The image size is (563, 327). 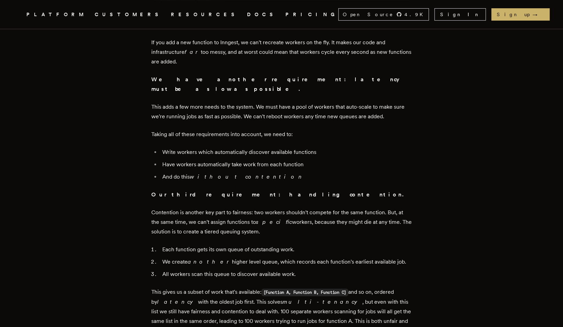 What do you see at coordinates (282, 112) in the screenshot?
I see `p: This adds a few more needs to the system. We must have a pool of workers that auto-scale to make ...` at bounding box center [282, 112].